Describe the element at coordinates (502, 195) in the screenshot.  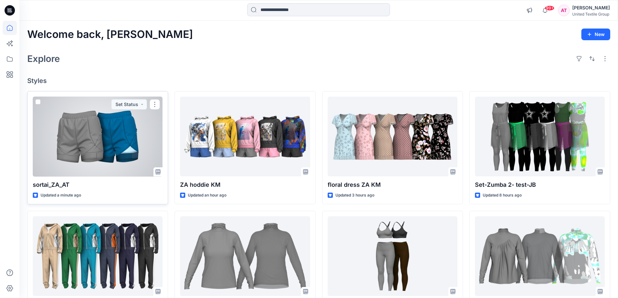
I see `p: Updated 8 hours ago` at that location.